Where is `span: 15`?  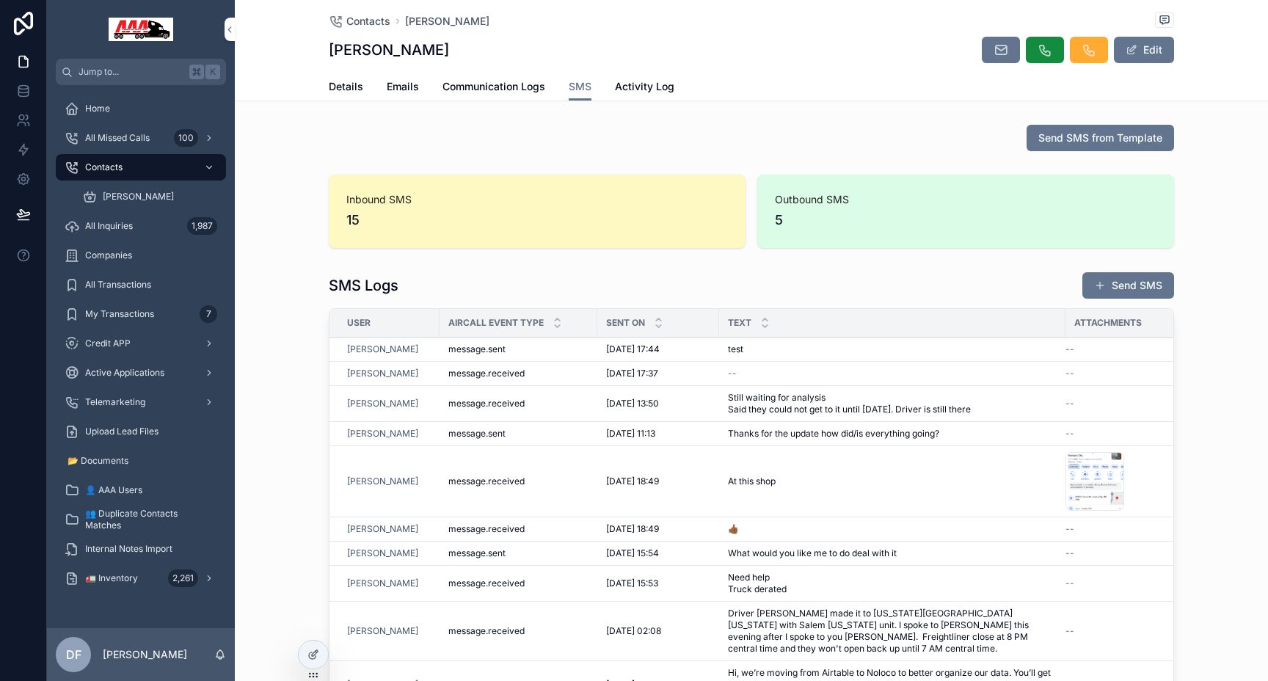
span: 15 is located at coordinates (537, 220).